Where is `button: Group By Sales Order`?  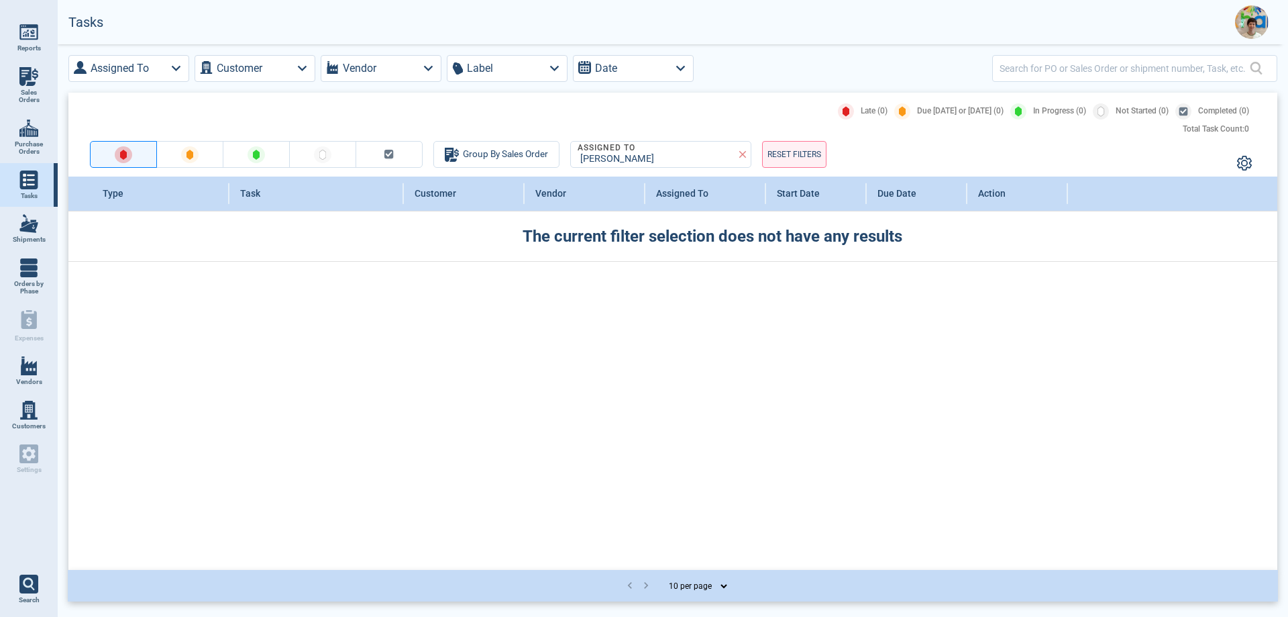
button: Group By Sales Order is located at coordinates (497, 154).